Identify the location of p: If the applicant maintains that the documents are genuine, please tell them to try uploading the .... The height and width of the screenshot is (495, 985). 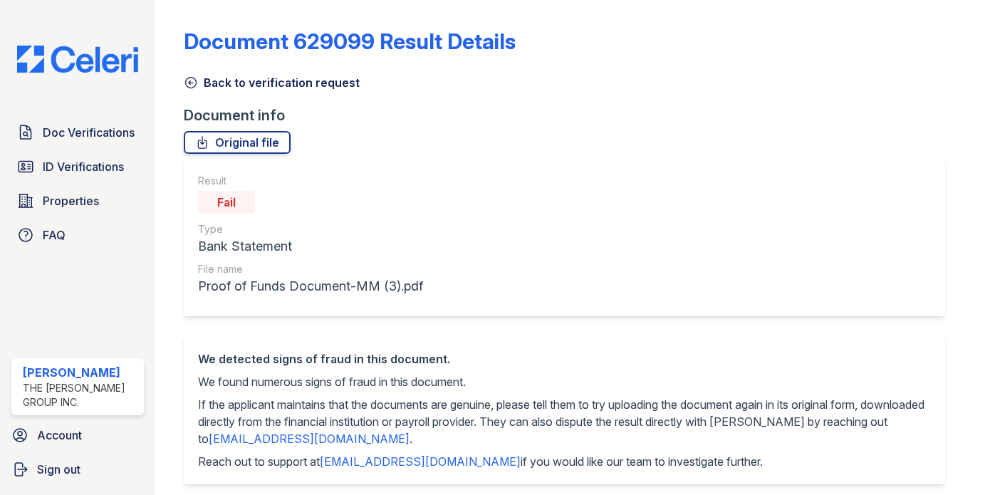
(564, 422).